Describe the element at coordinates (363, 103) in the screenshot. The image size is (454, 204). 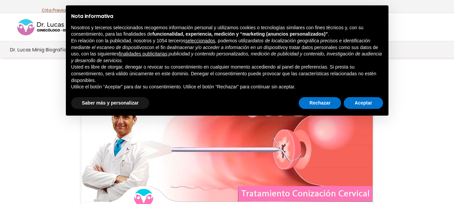
I see `button: Aceptar` at that location.